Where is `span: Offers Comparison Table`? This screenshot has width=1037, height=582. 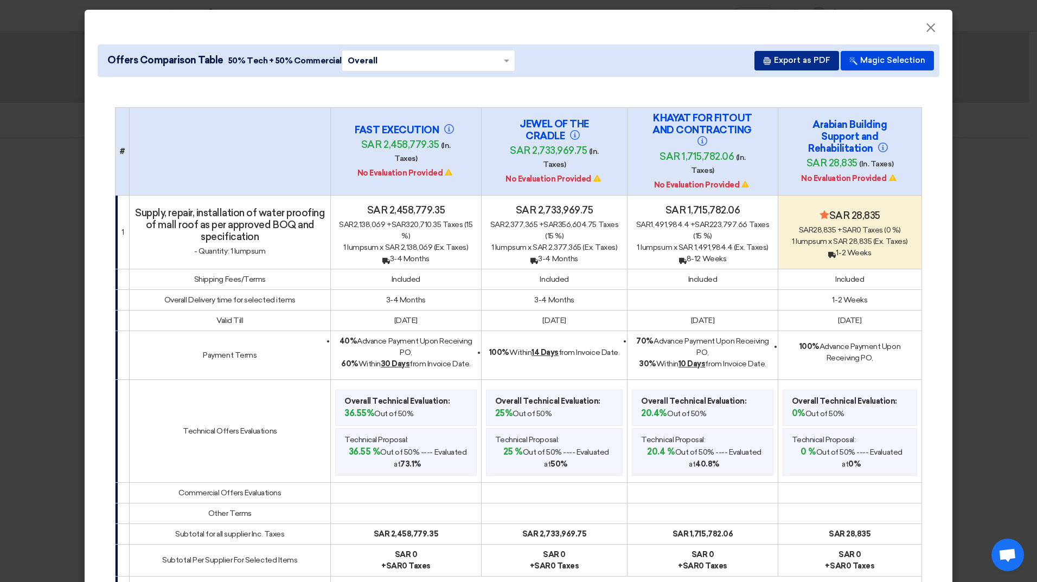
span: Offers Comparison Table is located at coordinates (165, 60).